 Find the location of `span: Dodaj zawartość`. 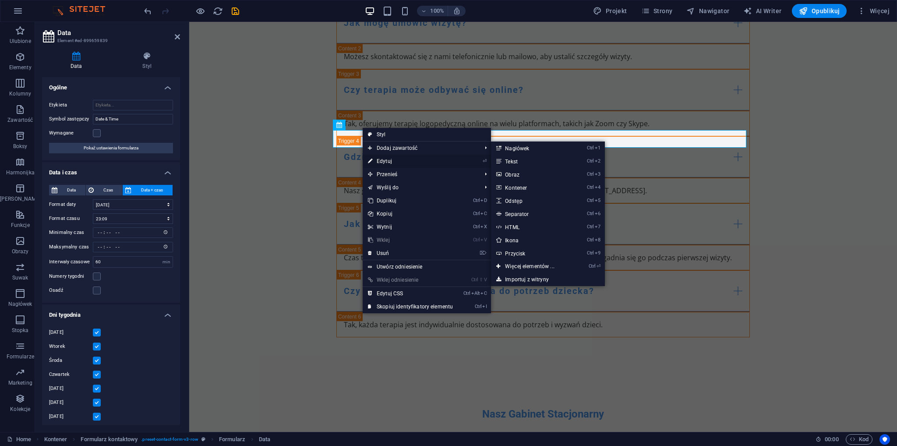

span: Dodaj zawartość is located at coordinates (420, 148).